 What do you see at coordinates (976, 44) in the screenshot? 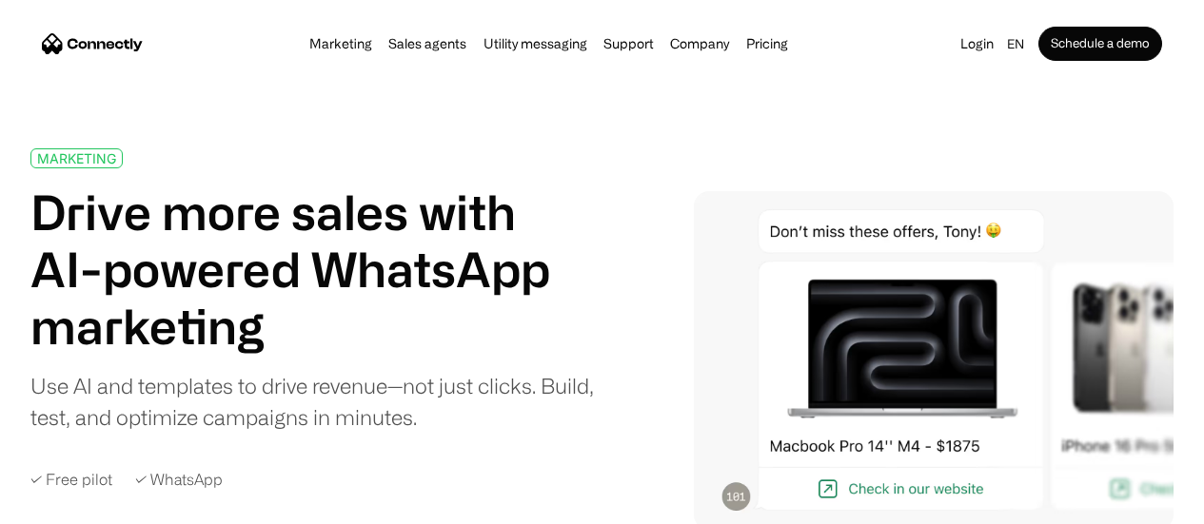
I see `a: Login` at bounding box center [976, 44].